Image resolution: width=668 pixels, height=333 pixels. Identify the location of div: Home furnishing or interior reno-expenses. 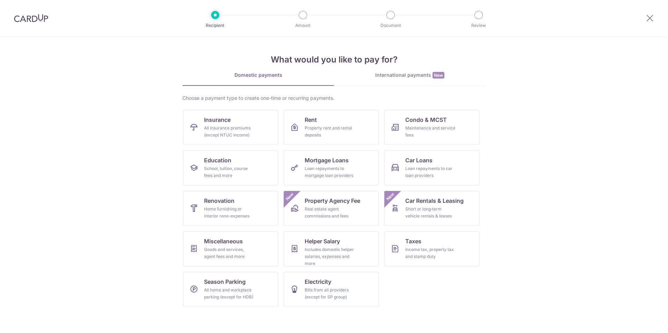
(229, 213).